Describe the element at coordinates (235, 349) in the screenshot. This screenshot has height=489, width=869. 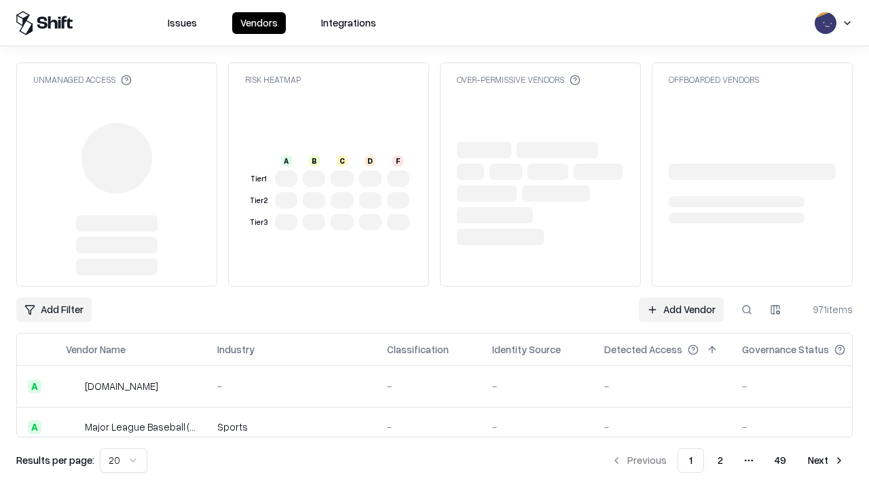
I see `div: Industry` at that location.